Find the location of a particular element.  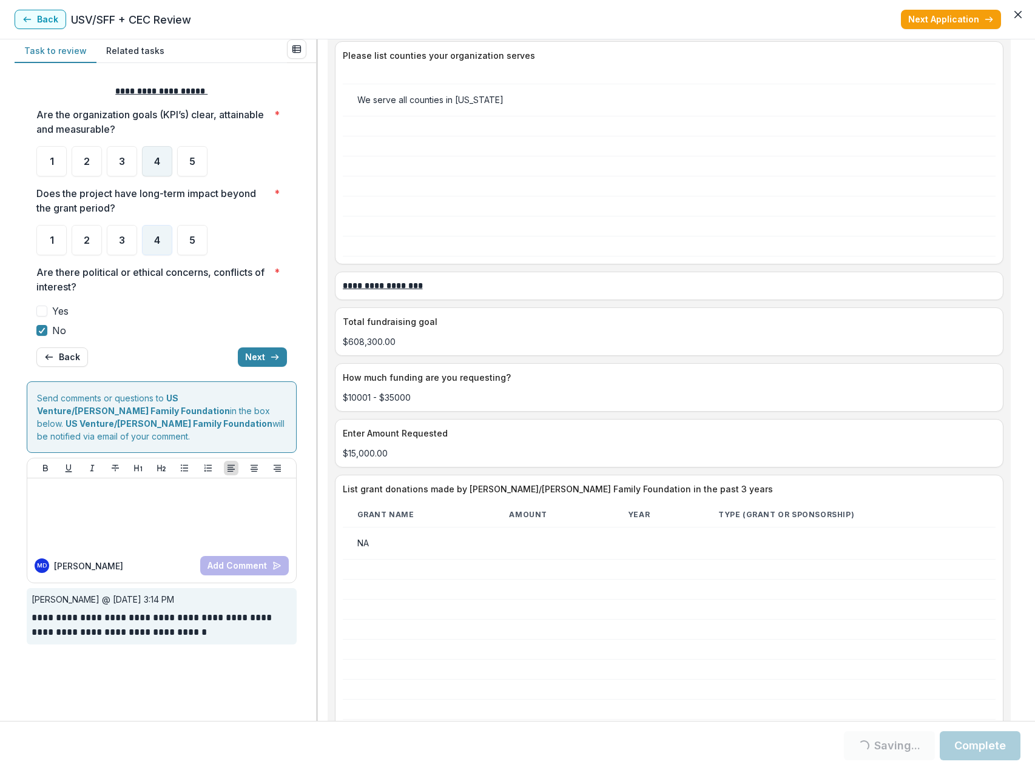

button: Strike is located at coordinates (115, 468).